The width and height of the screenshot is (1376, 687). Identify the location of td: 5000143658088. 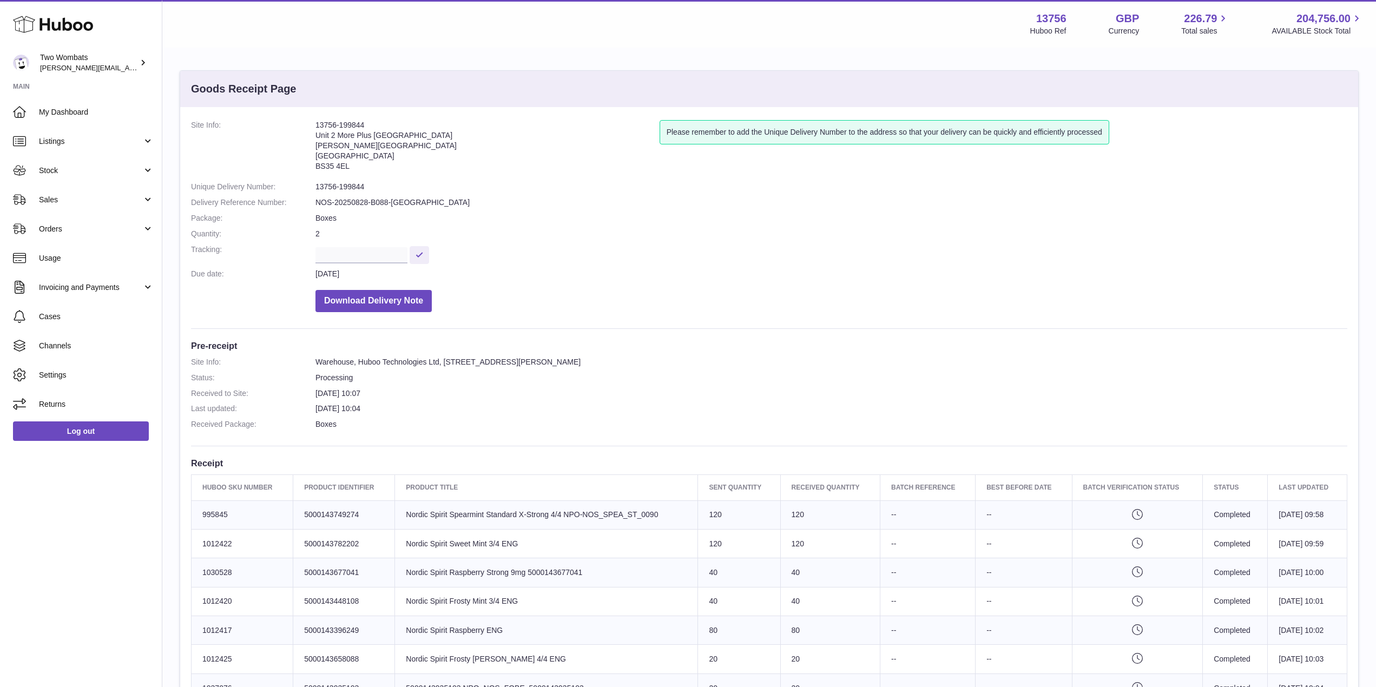
(344, 659).